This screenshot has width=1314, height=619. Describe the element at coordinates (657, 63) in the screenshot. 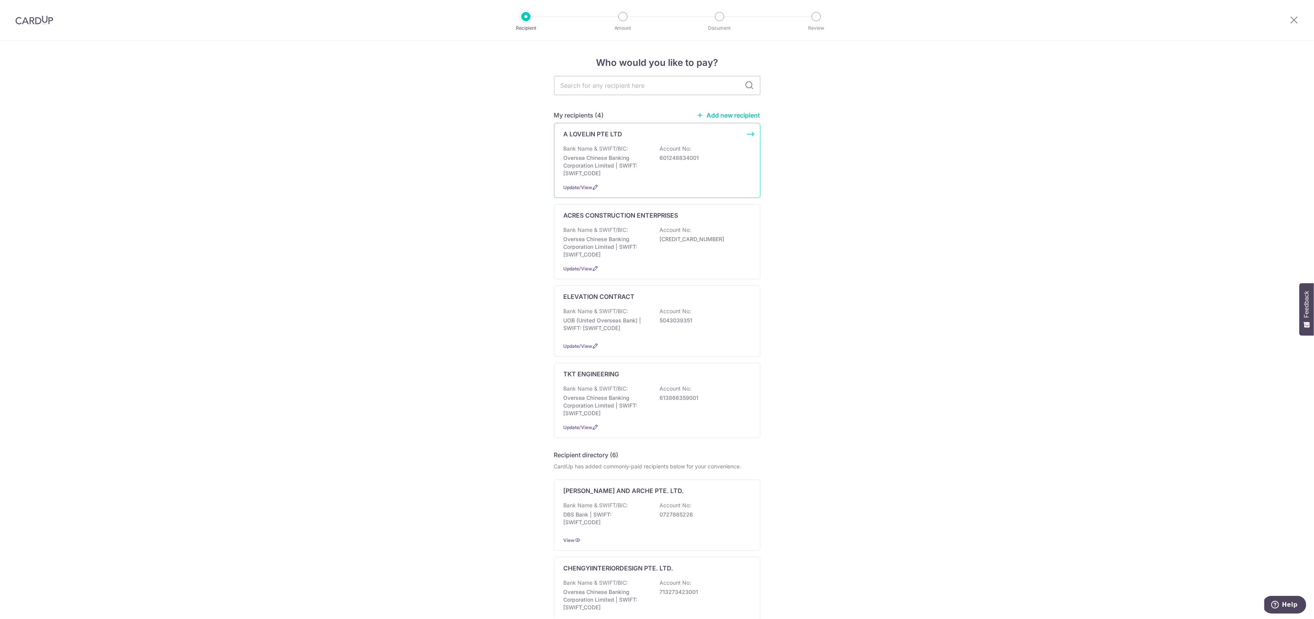

I see `h4: Who would you like to pay?` at that location.